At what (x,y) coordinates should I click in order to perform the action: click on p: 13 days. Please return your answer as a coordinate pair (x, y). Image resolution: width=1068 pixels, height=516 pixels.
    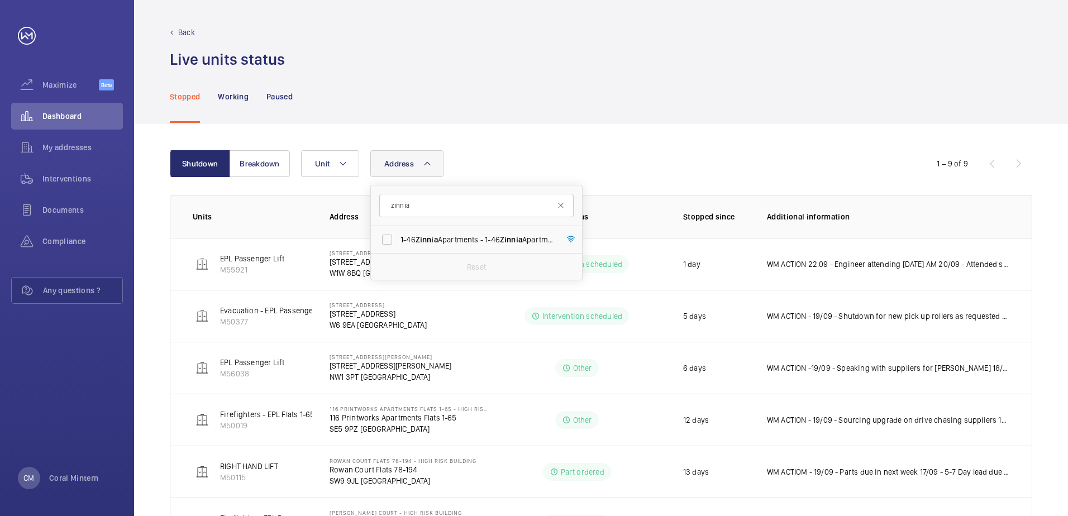
    Looking at the image, I should click on (696, 472).